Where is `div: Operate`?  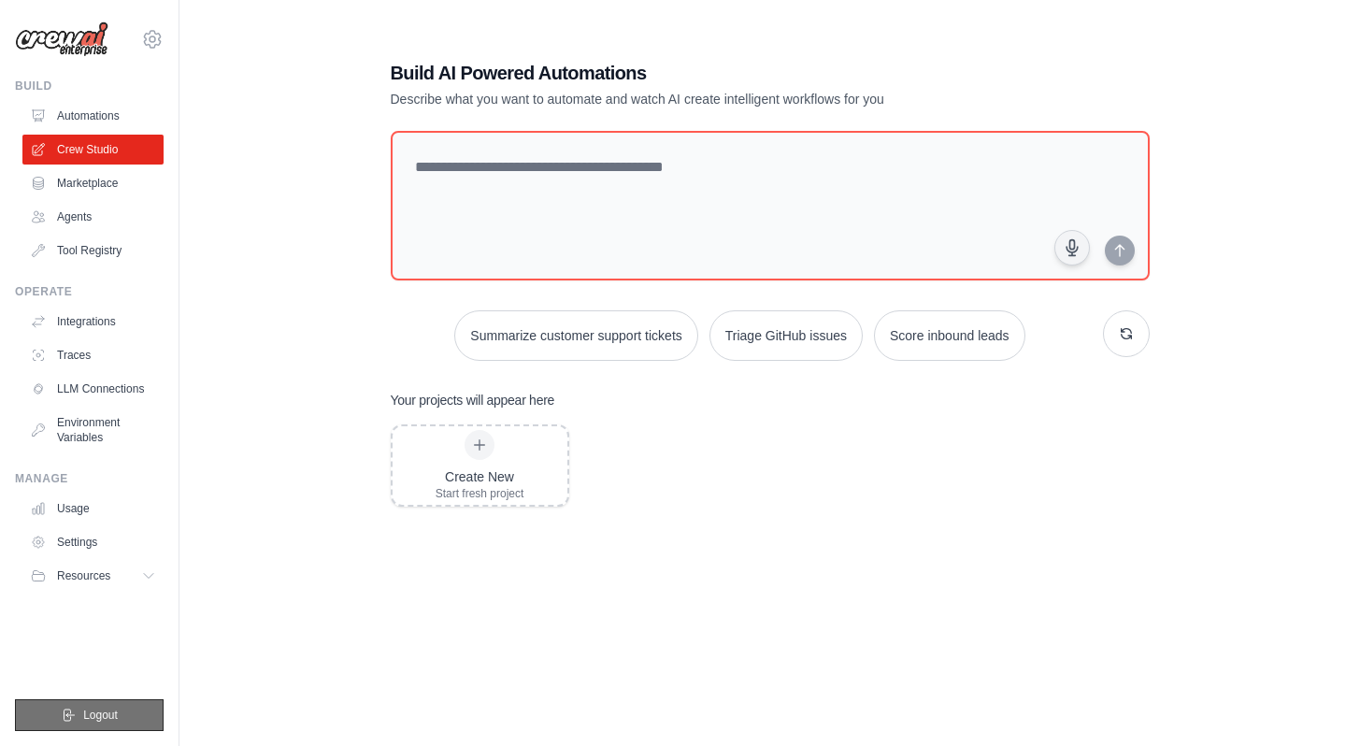
div: Operate is located at coordinates (89, 292).